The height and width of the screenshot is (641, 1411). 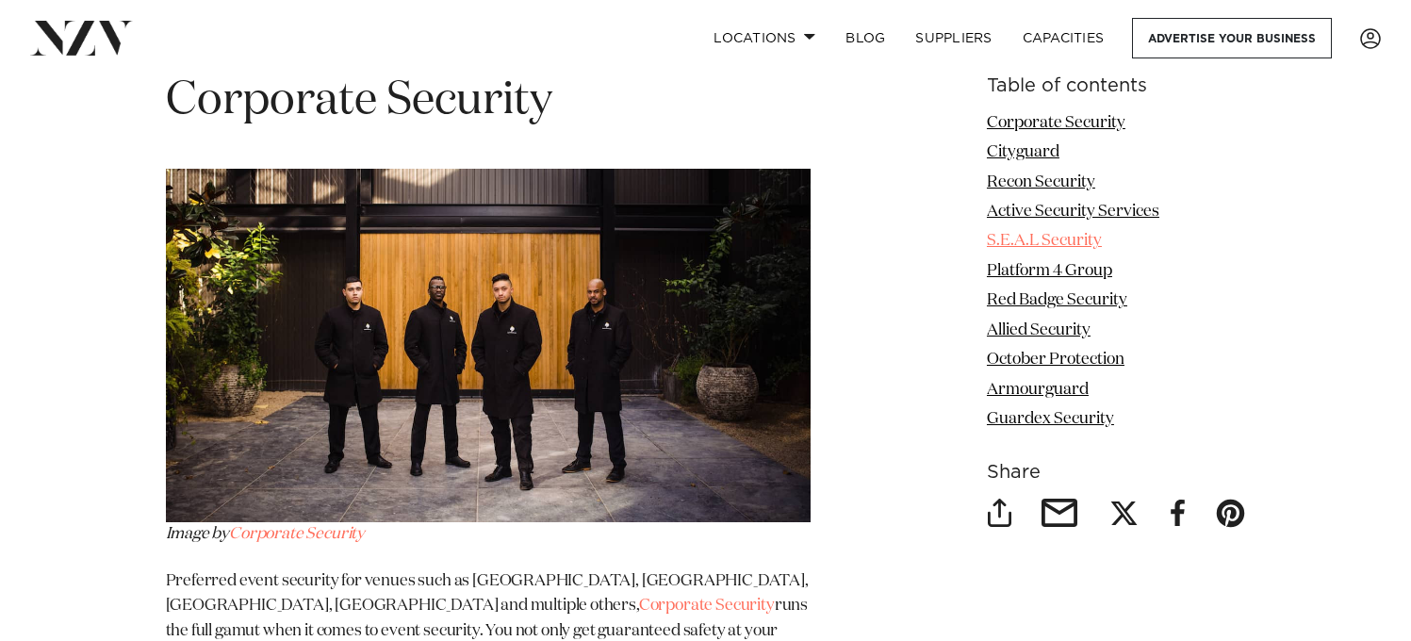 What do you see at coordinates (1045, 241) in the screenshot?
I see `a: S.E.A.L Security` at bounding box center [1045, 241].